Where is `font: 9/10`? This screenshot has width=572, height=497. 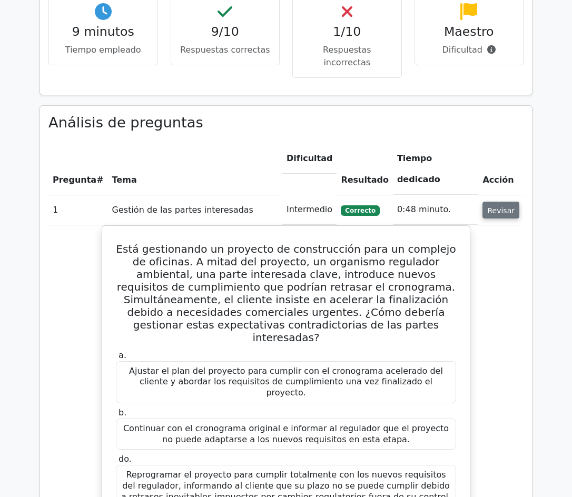
font: 9/10 is located at coordinates (225, 32).